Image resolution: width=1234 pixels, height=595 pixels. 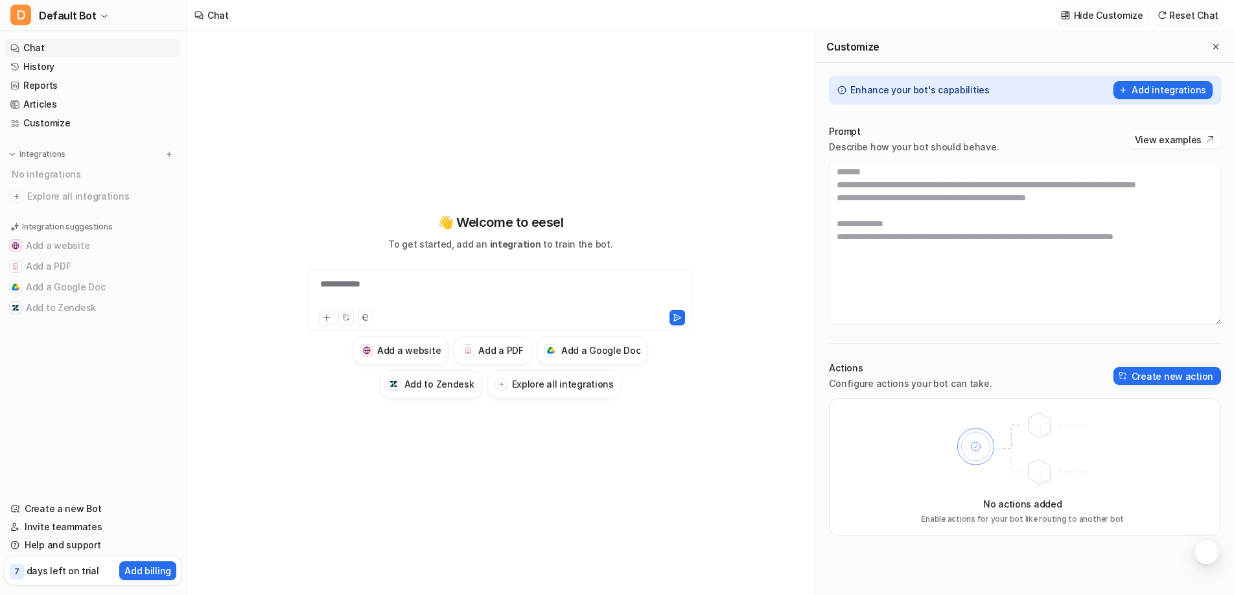 I want to click on span: D, so click(x=21, y=15).